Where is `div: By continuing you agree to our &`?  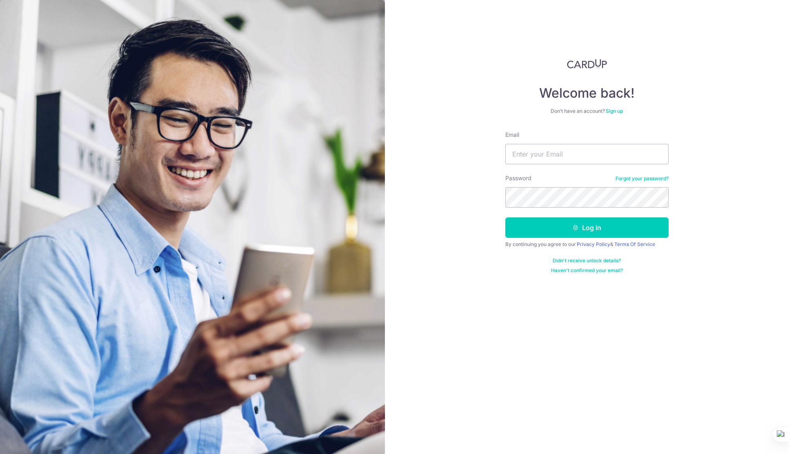
div: By continuing you agree to our & is located at coordinates (587, 244).